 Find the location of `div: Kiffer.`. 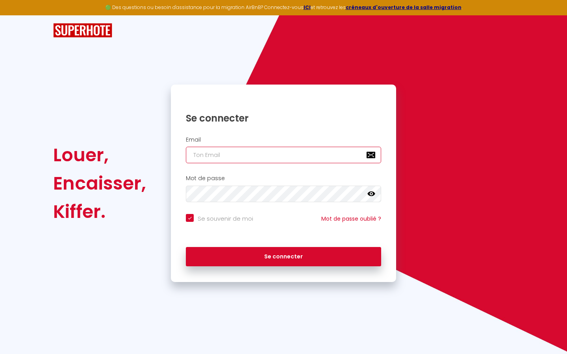

div: Kiffer. is located at coordinates (100, 212).